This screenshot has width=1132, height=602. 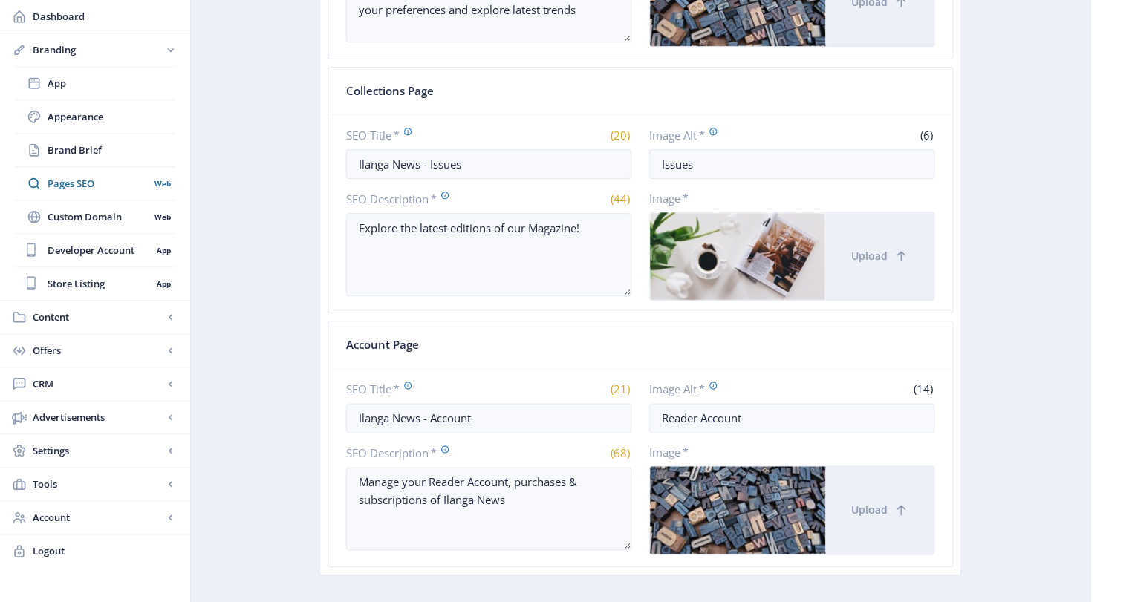 What do you see at coordinates (922, 389) in the screenshot?
I see `span: (14)` at bounding box center [922, 389].